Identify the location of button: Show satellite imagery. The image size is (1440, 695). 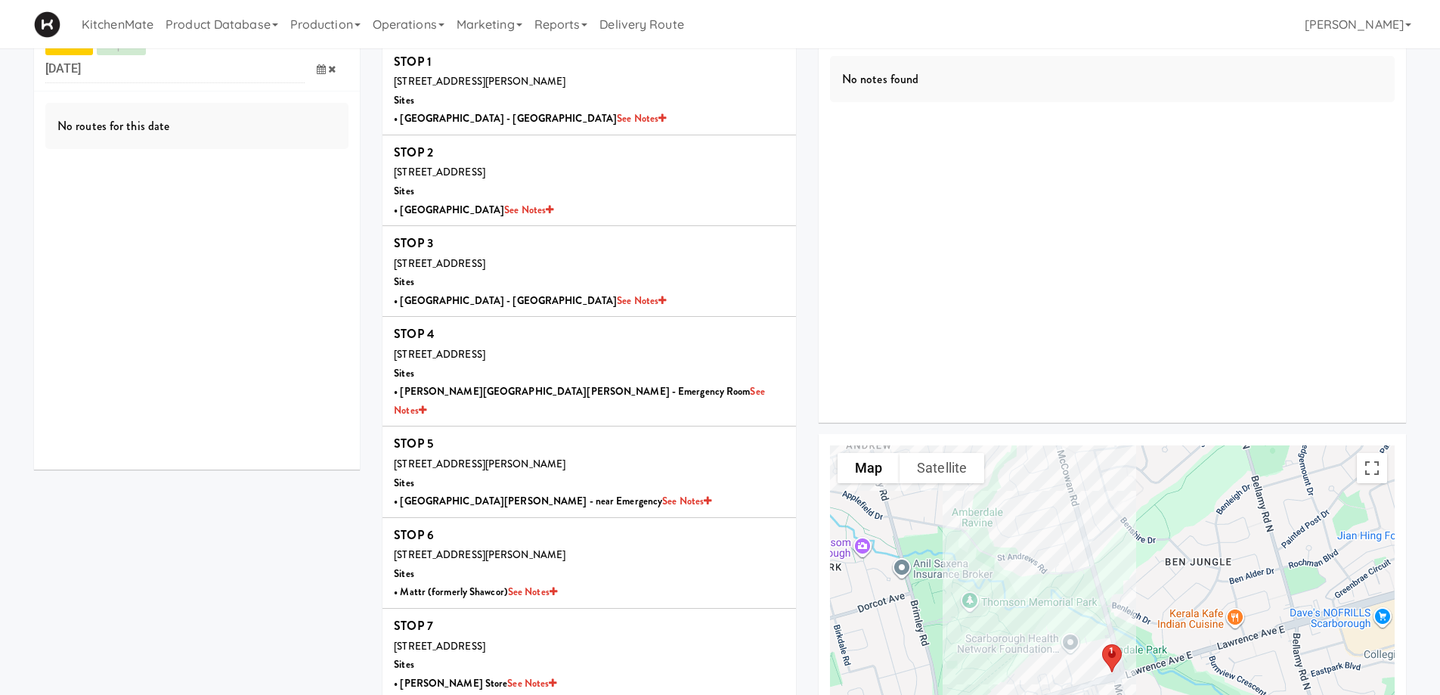
(942, 468).